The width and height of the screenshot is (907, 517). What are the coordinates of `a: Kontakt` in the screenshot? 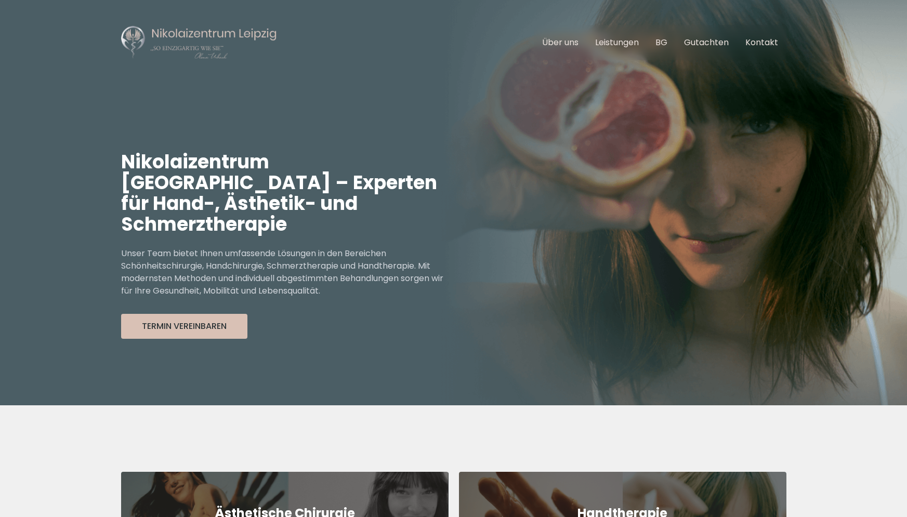 It's located at (762, 42).